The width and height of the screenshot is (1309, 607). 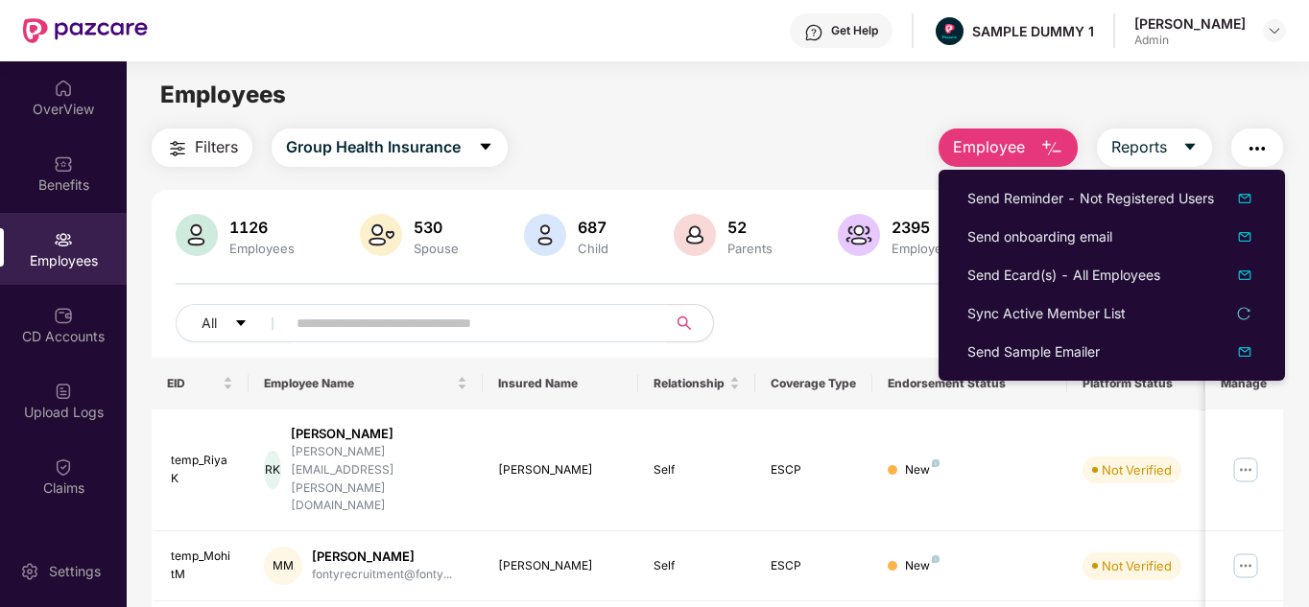 What do you see at coordinates (814, 384) in the screenshot?
I see `th: Coverage Type` at bounding box center [814, 384].